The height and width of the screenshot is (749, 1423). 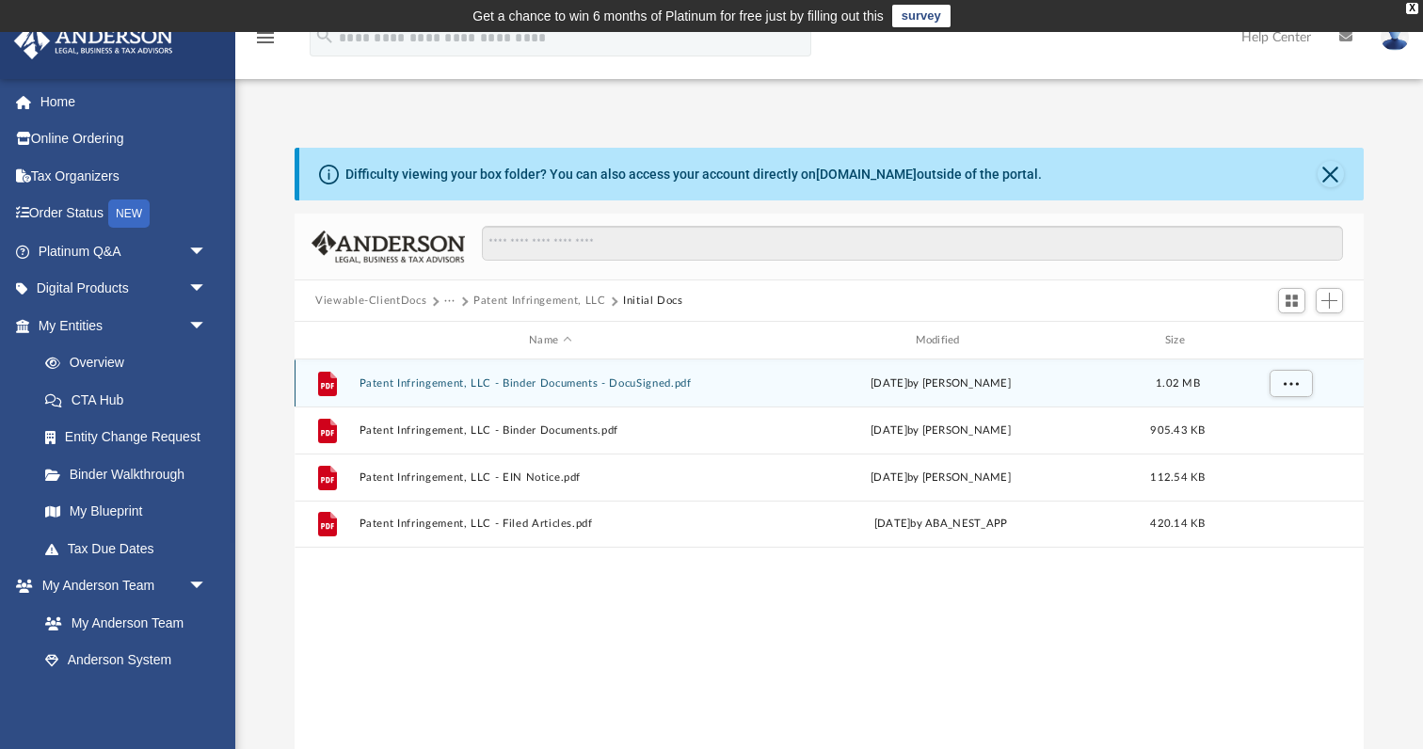 What do you see at coordinates (1178, 477) in the screenshot?
I see `span: 112.54 KB` at bounding box center [1178, 477].